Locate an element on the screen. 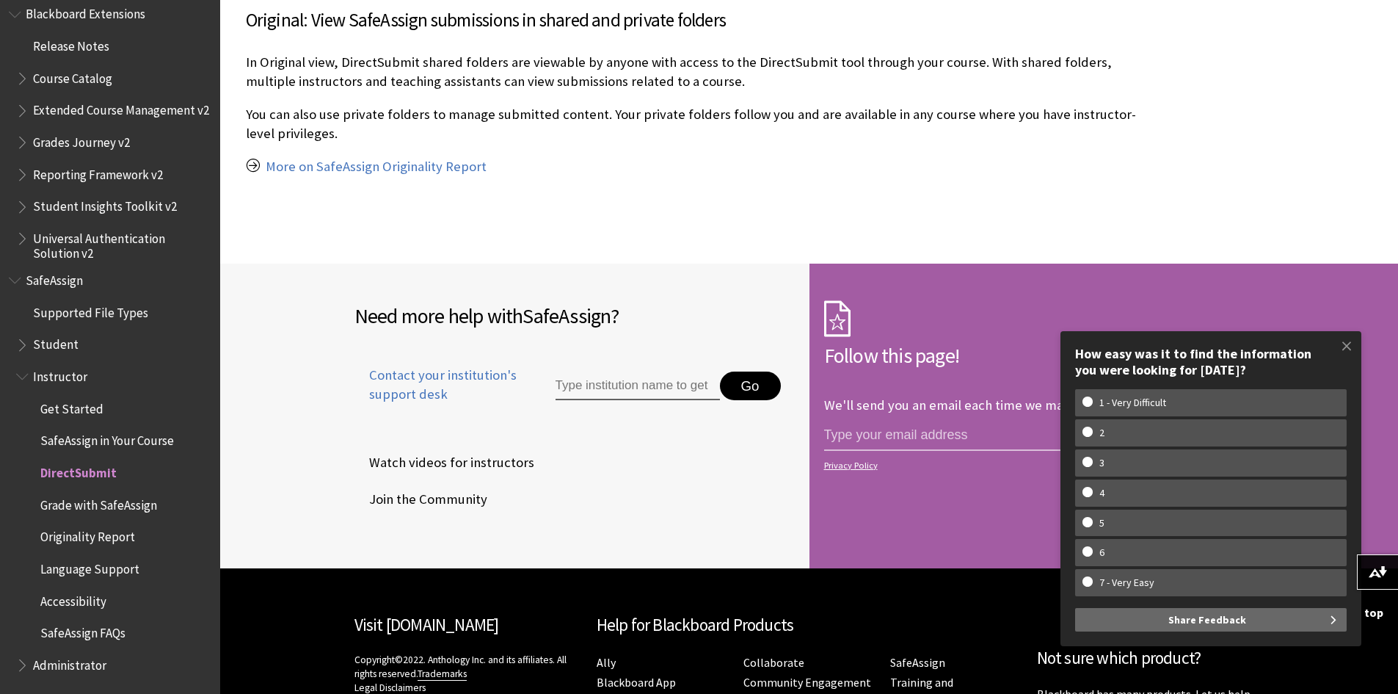 Image resolution: width=1398 pixels, height=694 pixels. w-span: 7 - Very Easy is located at coordinates (1127, 582).